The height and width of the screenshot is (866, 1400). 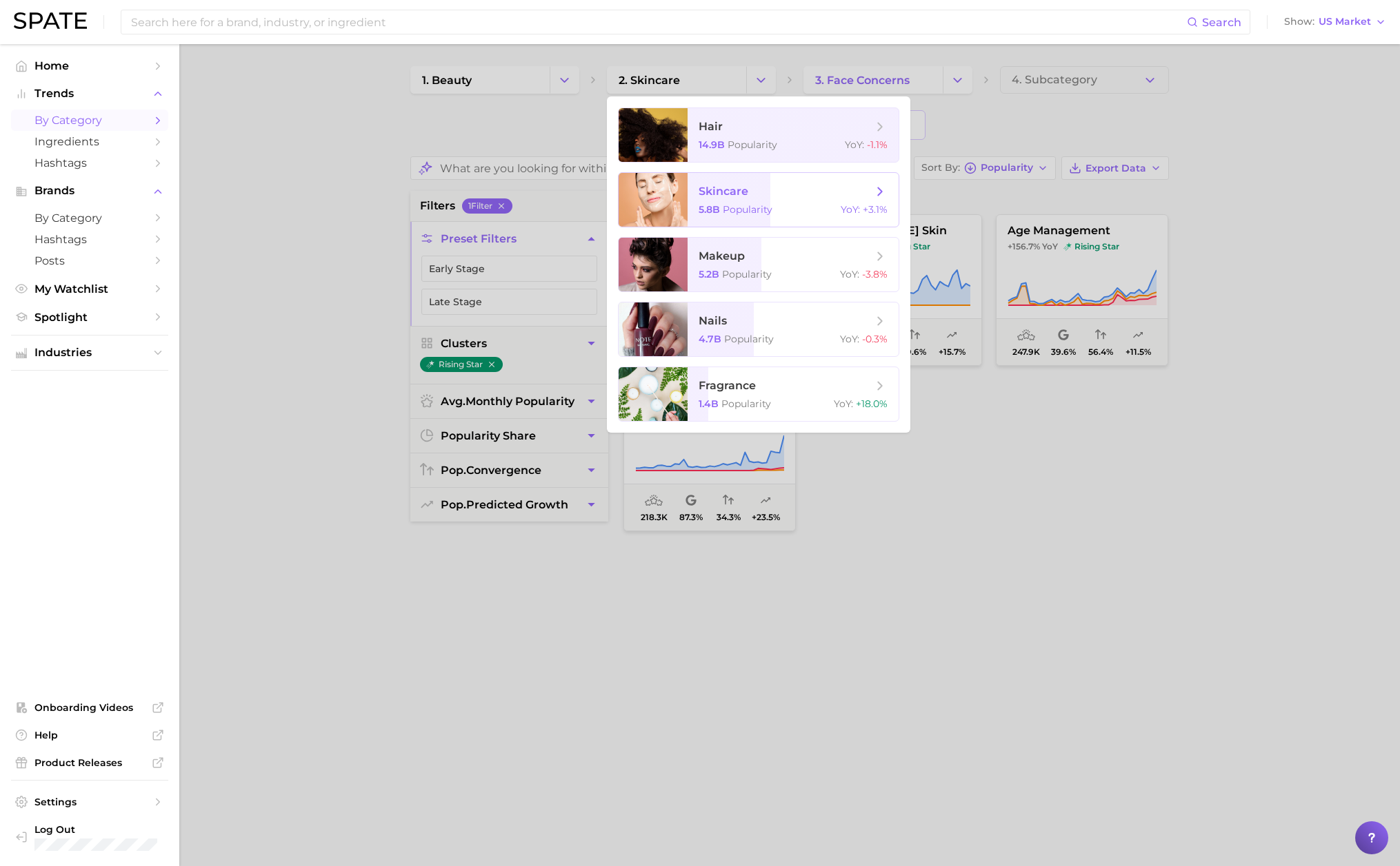 I want to click on span: -0.3%, so click(x=874, y=339).